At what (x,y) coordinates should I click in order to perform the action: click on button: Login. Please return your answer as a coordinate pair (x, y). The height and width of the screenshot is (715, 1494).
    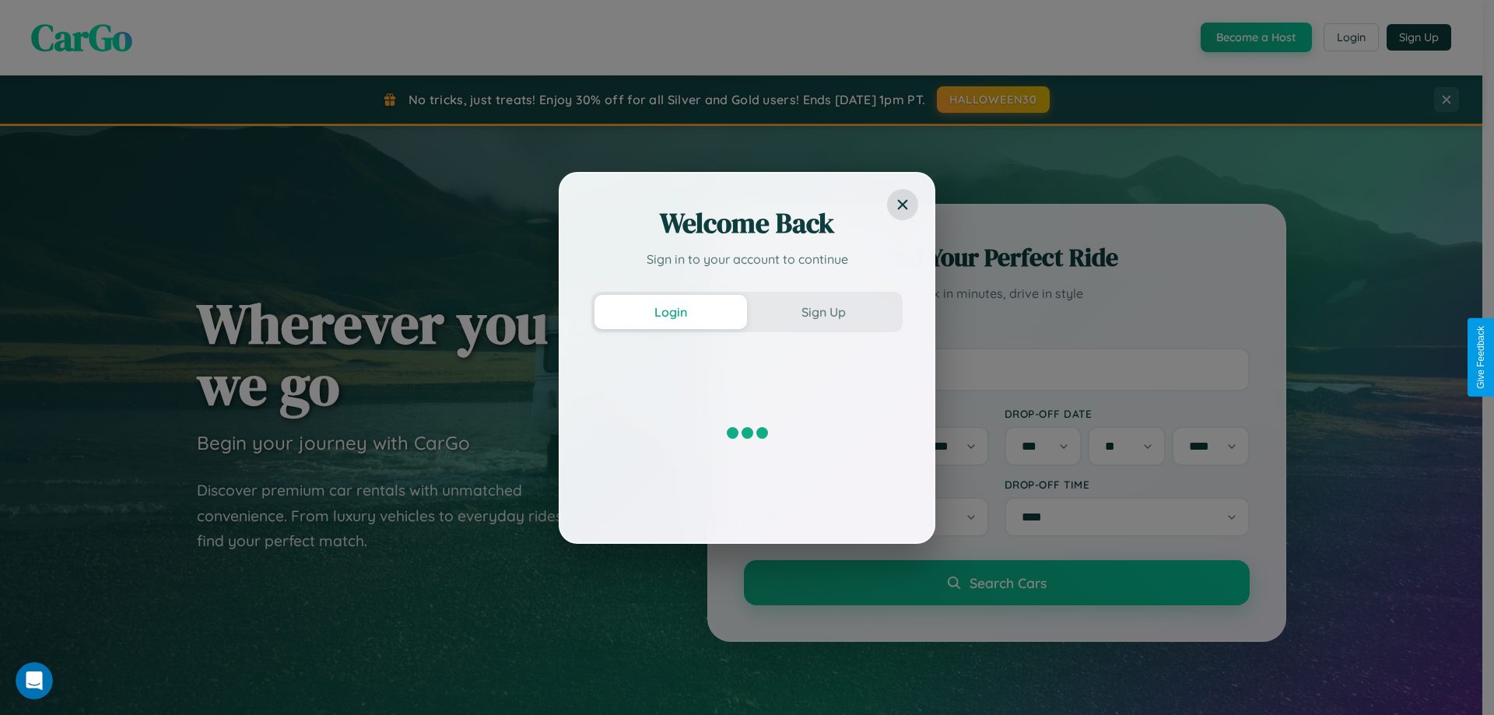
    Looking at the image, I should click on (671, 312).